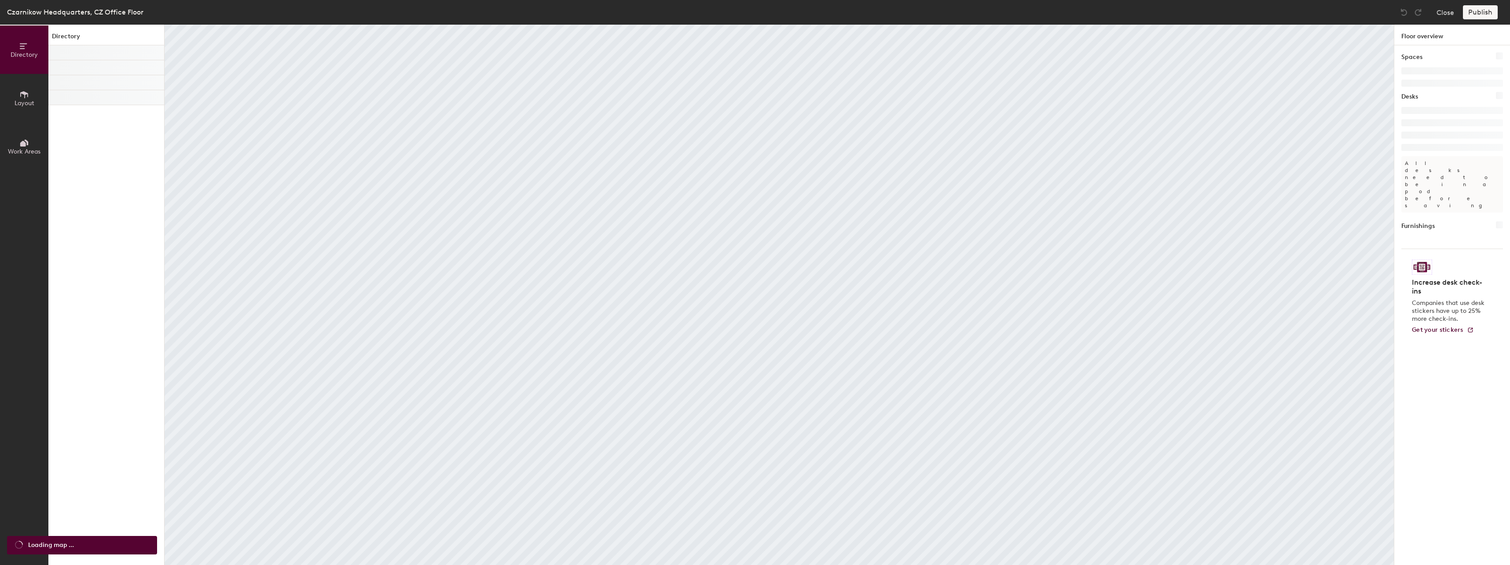  What do you see at coordinates (1452, 35) in the screenshot?
I see `h1: Floor overview` at bounding box center [1452, 35].